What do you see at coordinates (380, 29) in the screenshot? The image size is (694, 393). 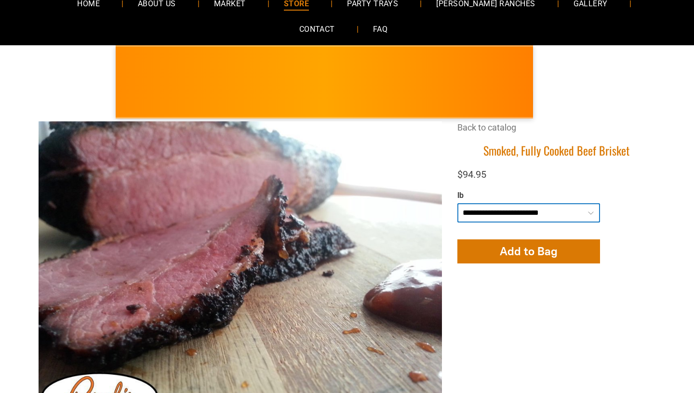 I see `a: FAQ` at bounding box center [380, 29].